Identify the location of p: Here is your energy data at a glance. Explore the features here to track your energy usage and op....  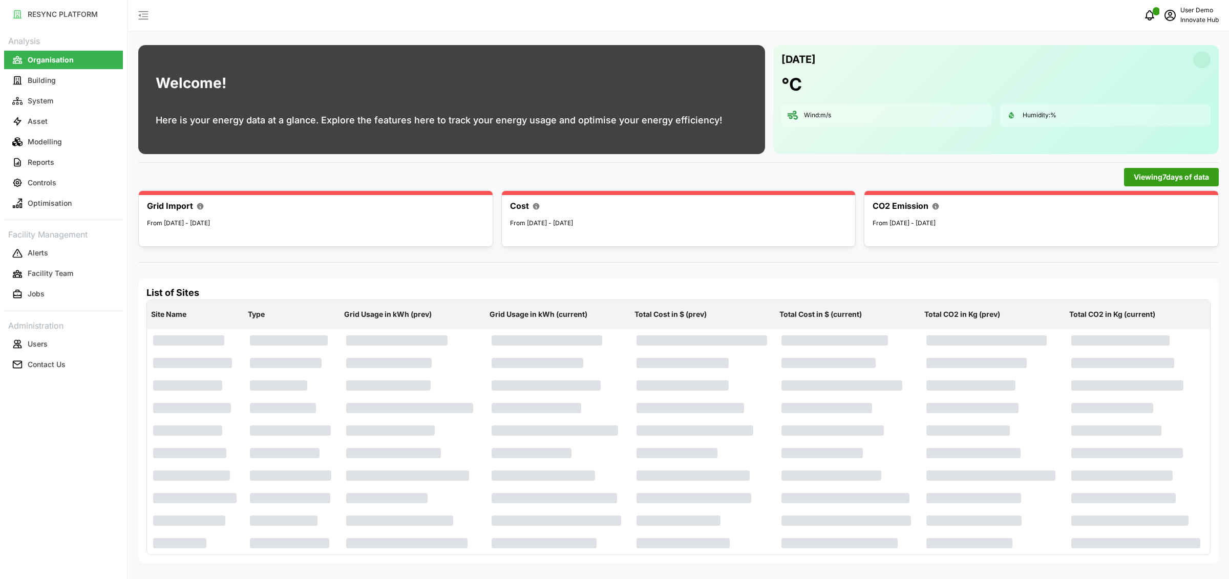
(439, 120).